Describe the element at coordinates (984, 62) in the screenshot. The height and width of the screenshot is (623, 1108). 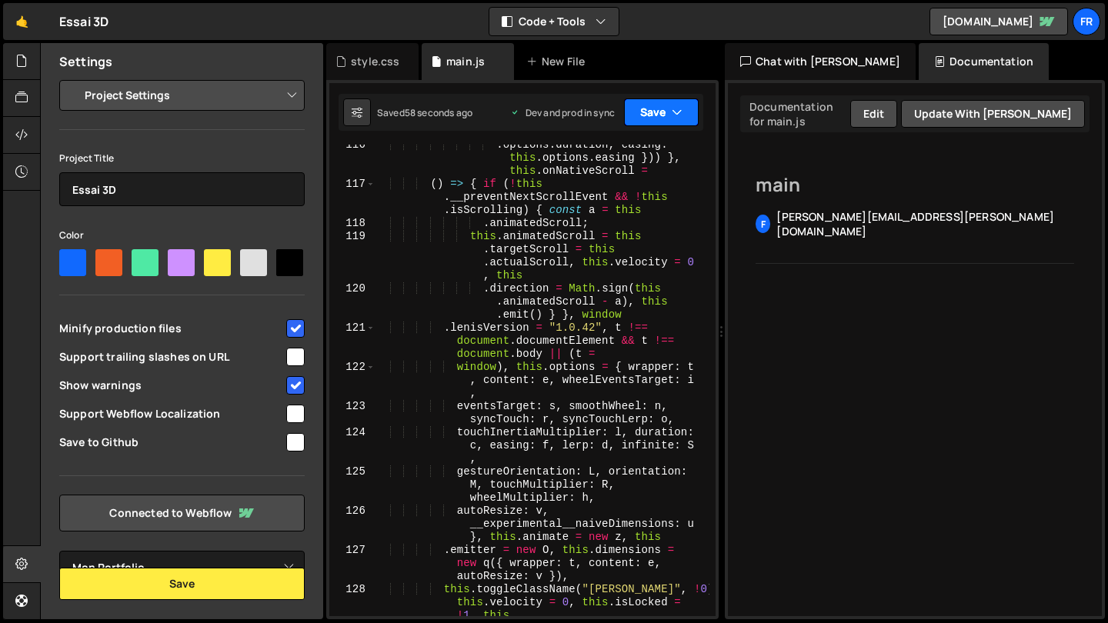
I see `div: Documentation` at that location.